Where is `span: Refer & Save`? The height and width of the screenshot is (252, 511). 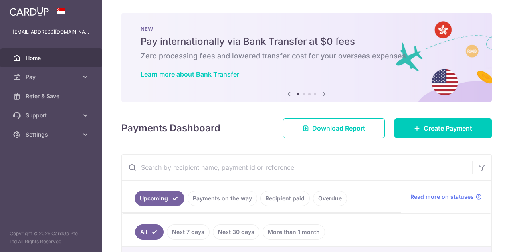
span: Refer & Save is located at coordinates (52, 96).